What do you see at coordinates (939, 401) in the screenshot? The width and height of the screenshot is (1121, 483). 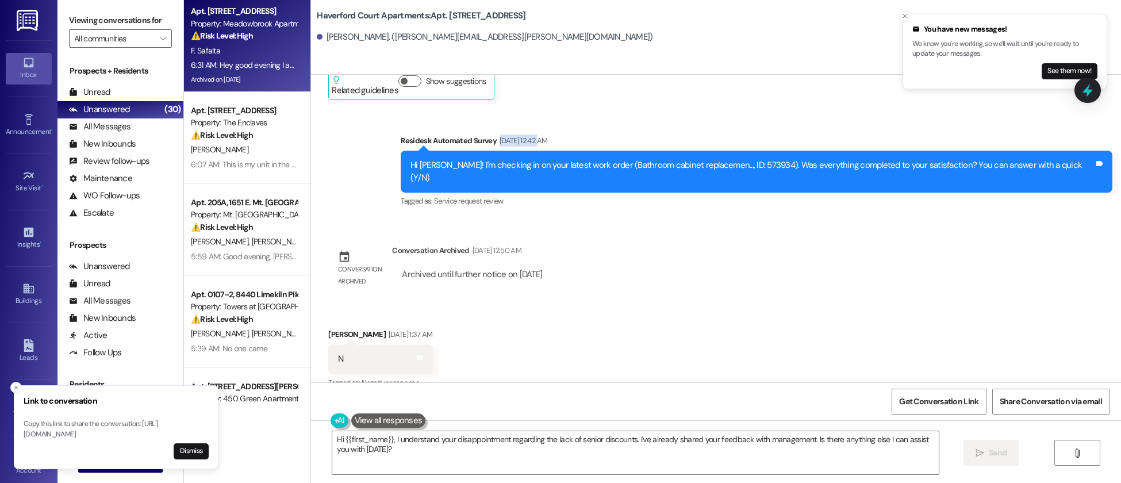 I see `button: Get Conversation Link` at bounding box center [939, 401].